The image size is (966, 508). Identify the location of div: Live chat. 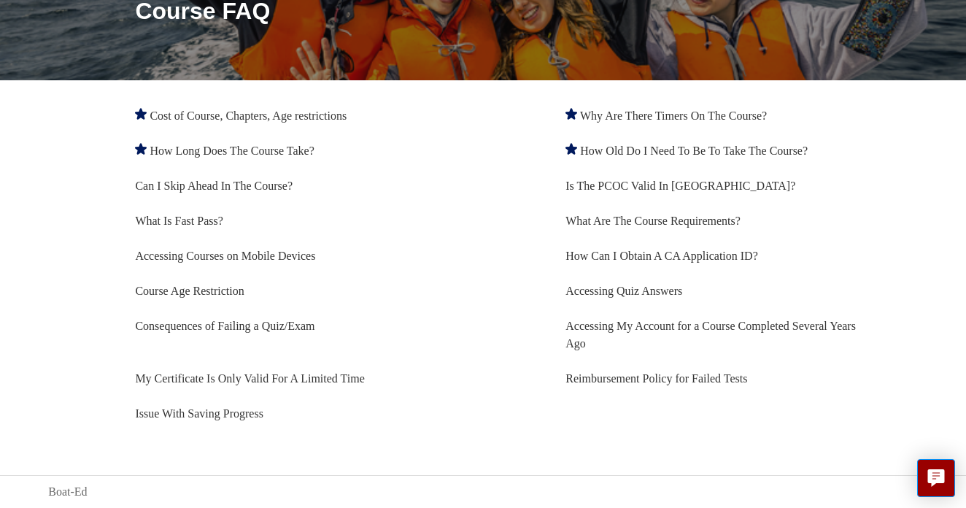
(936, 478).